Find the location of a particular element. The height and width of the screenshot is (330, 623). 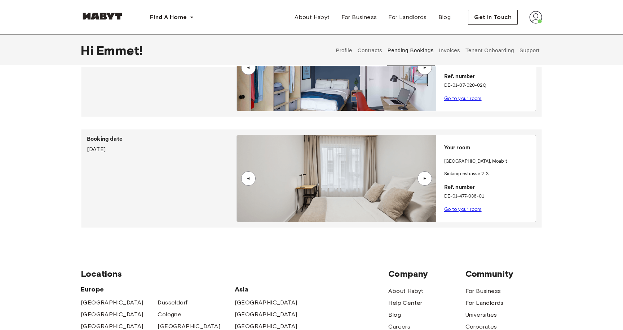

button: Pending Bookings is located at coordinates (410, 50).